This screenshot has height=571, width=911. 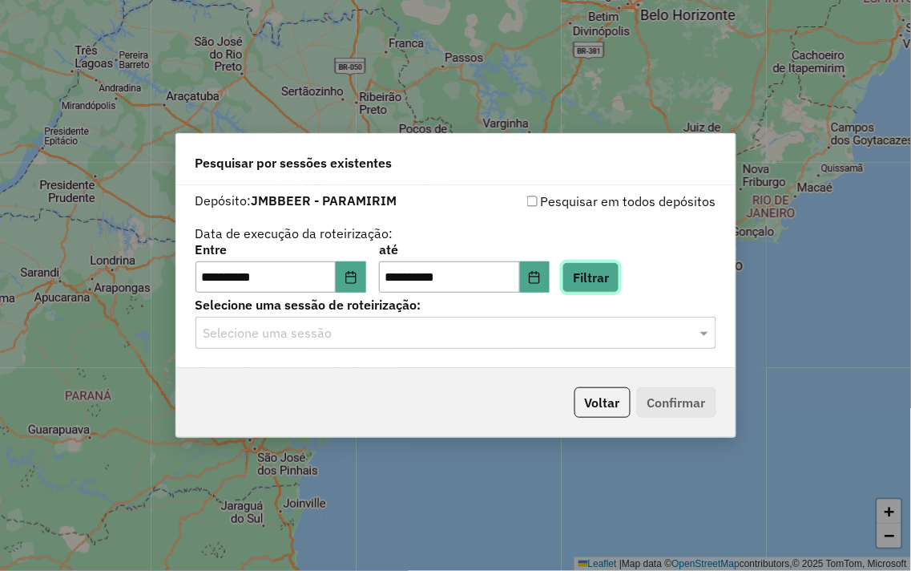 I want to click on label: Depósito:, so click(x=297, y=200).